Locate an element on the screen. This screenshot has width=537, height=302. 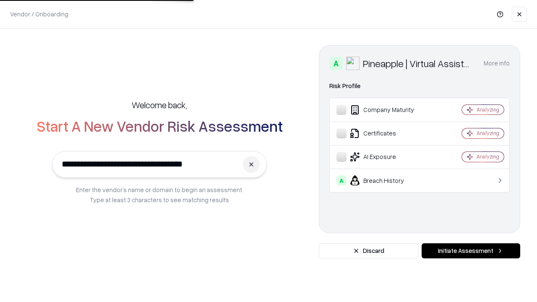
h2: Start A New Vendor Risk Assessment is located at coordinates (159, 126).